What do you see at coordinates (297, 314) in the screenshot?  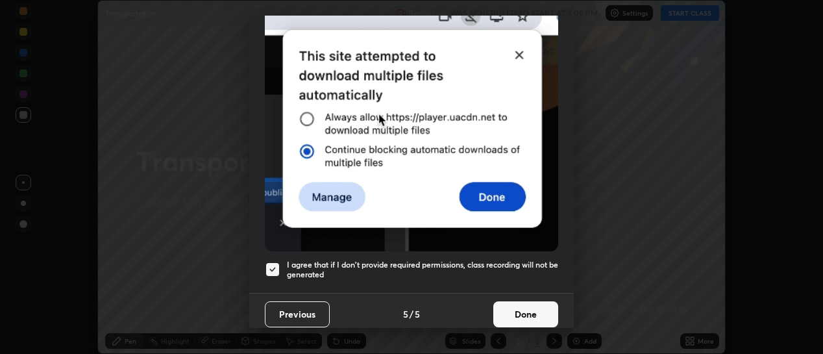 I see `button: Previous` at bounding box center [297, 314].